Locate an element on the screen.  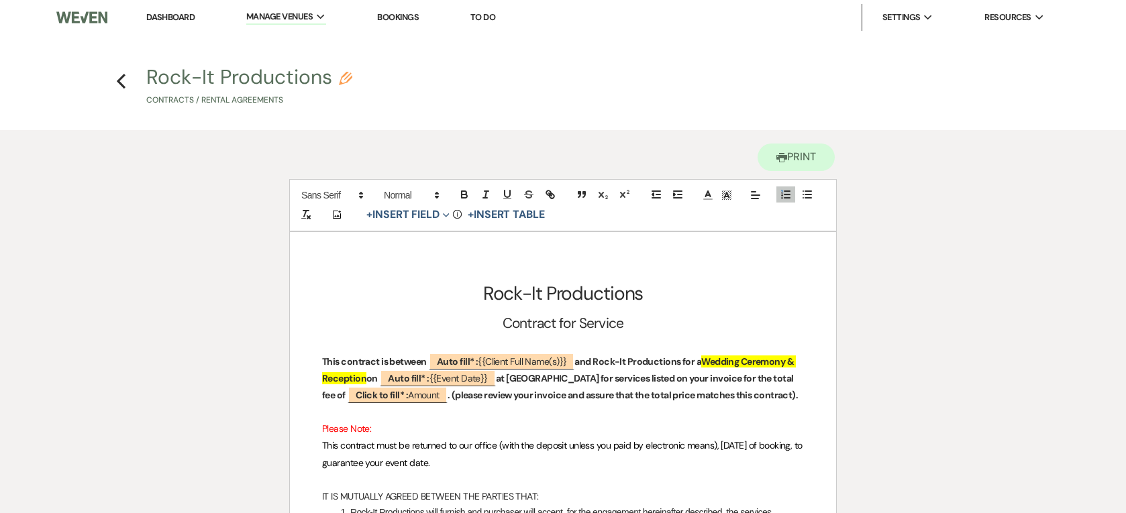
strong: This contract is between is located at coordinates (374, 362).